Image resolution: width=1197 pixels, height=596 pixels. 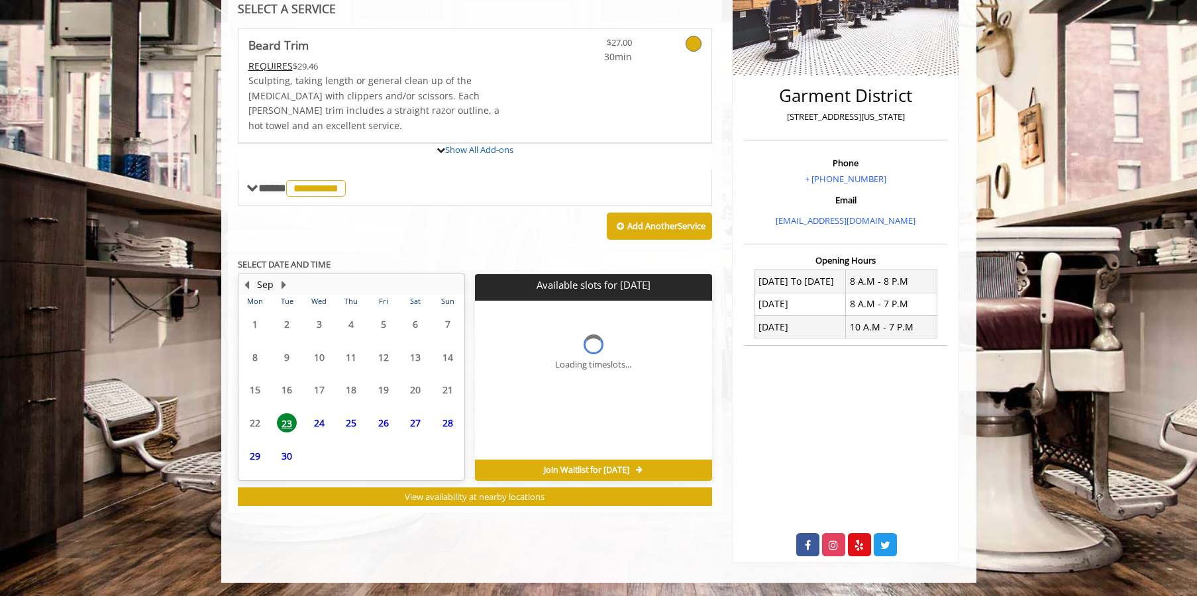 I want to click on button: Add AnotherService, so click(x=659, y=227).